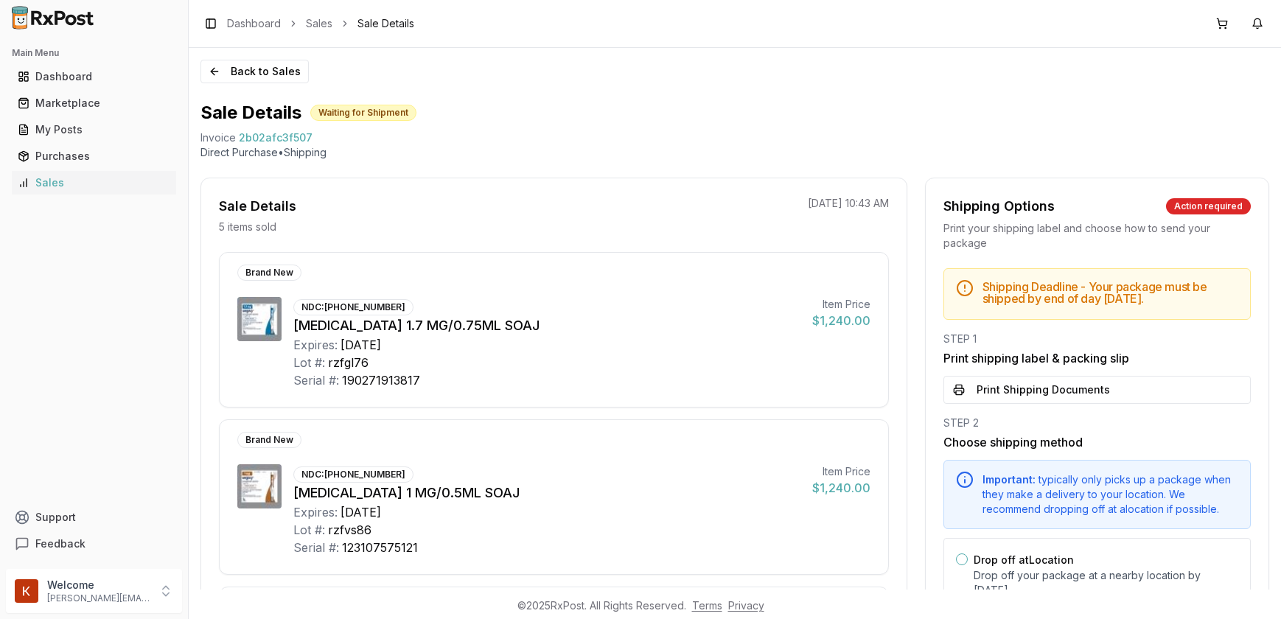 The height and width of the screenshot is (619, 1281). Describe the element at coordinates (94, 517) in the screenshot. I see `button: Support` at that location.